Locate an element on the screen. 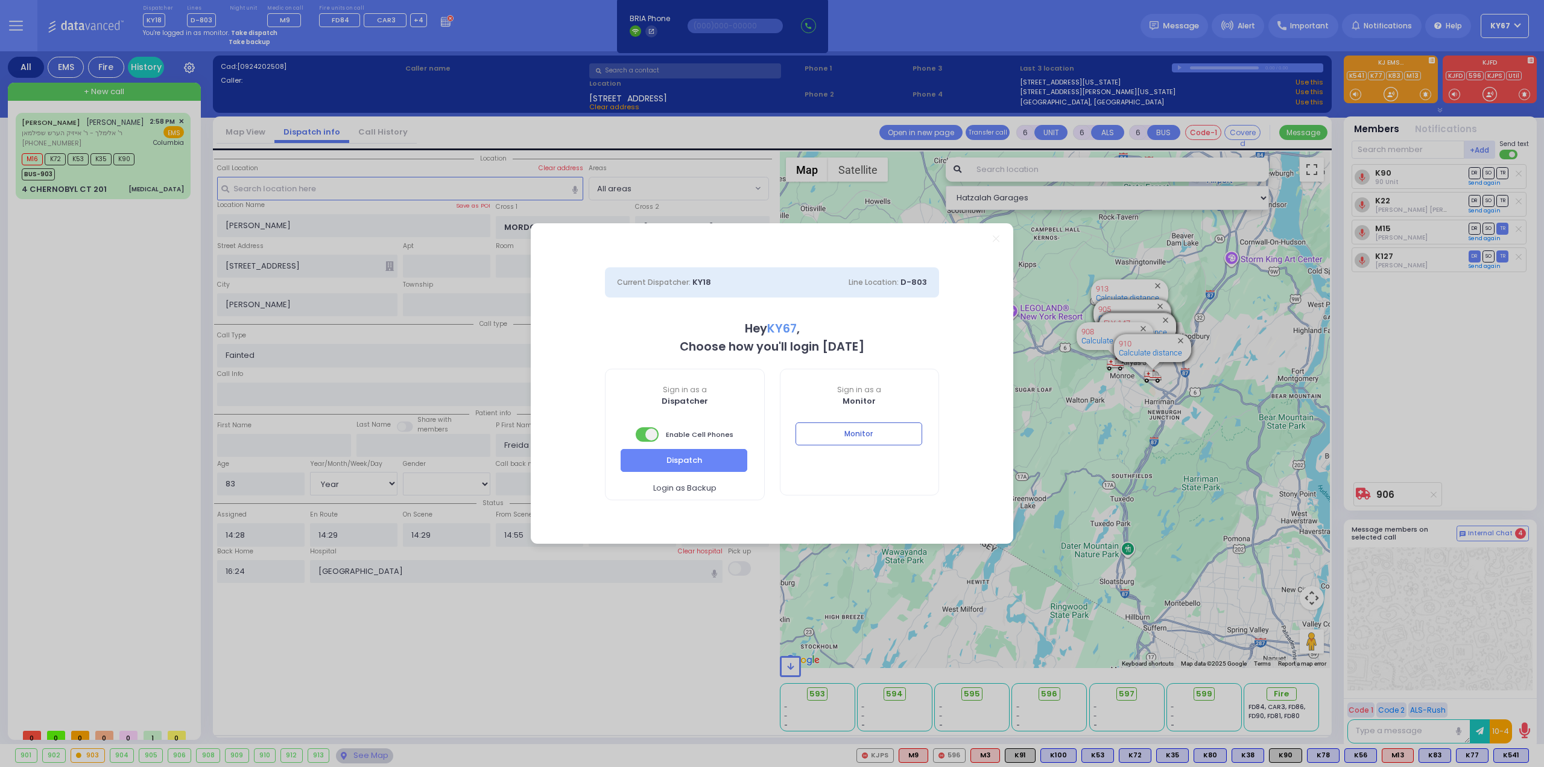 The width and height of the screenshot is (1544, 767). span: D-803 is located at coordinates (914, 282).